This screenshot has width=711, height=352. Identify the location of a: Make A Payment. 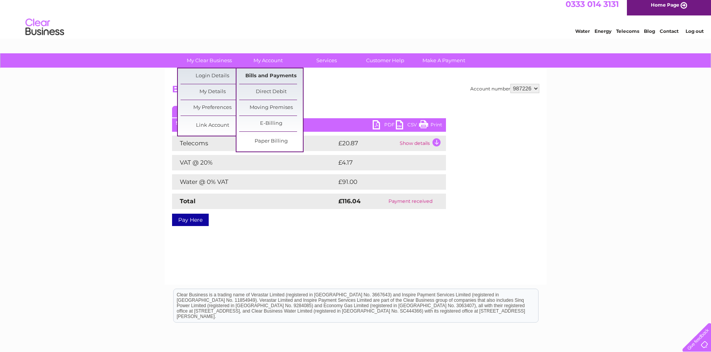
(444, 60).